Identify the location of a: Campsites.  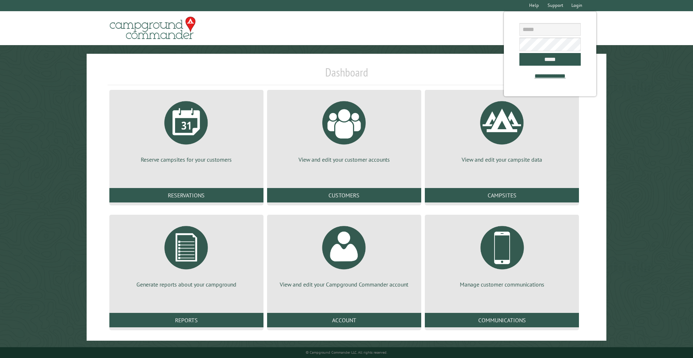
(502, 195).